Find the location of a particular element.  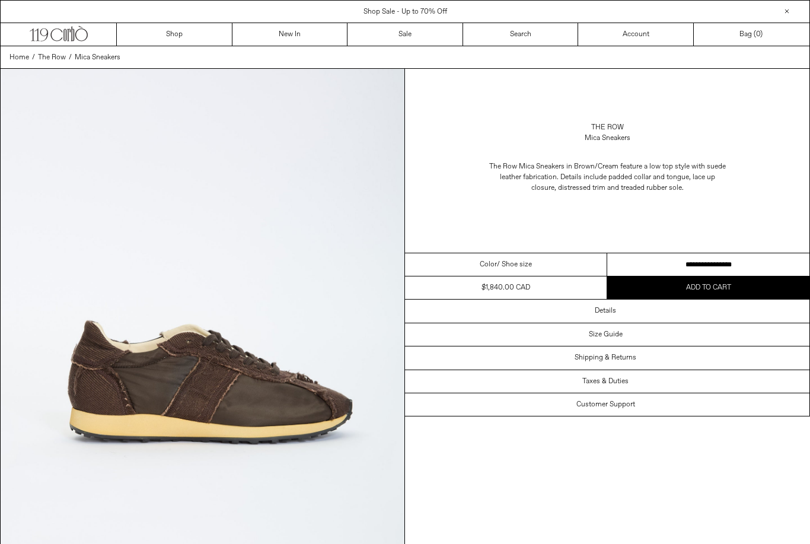

span: The Row is located at coordinates (52, 58).